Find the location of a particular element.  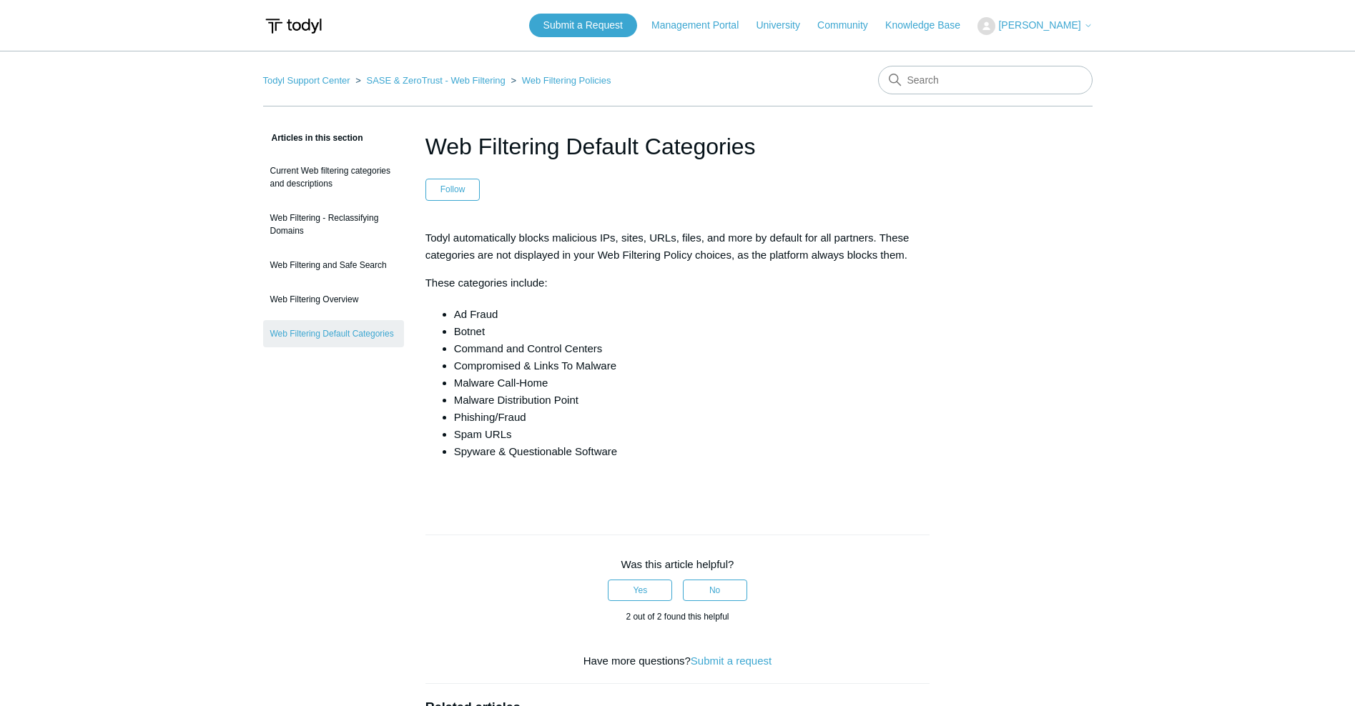

a: Web Filtering - Reclassifying Domains is located at coordinates (333, 225).